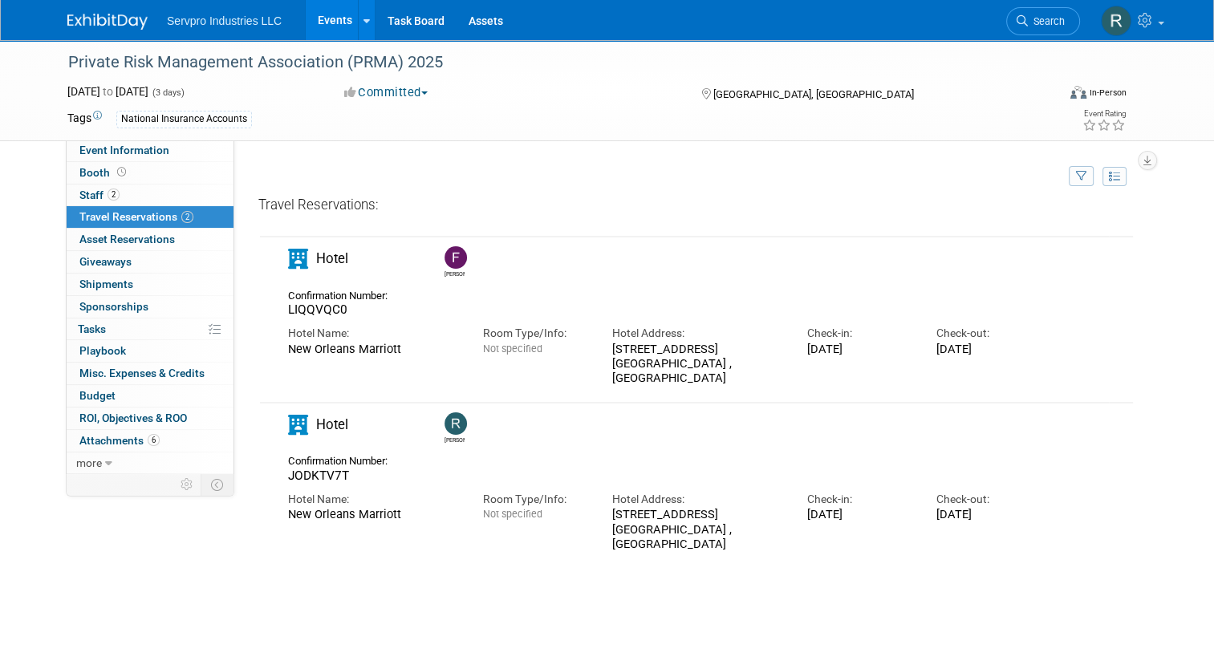  What do you see at coordinates (121, 172) in the screenshot?
I see `span: Booth not reserved yet` at bounding box center [121, 172].